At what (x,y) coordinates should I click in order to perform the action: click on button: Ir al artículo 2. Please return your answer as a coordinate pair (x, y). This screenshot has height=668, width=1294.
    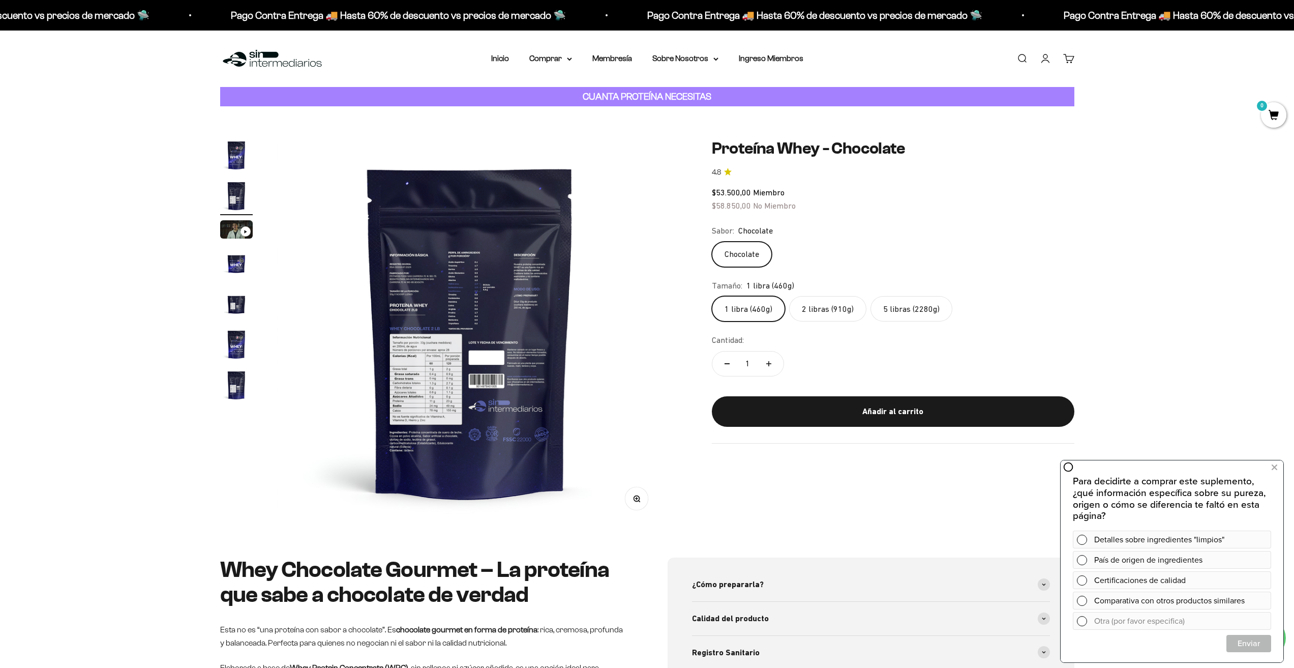
    Looking at the image, I should click on (236, 197).